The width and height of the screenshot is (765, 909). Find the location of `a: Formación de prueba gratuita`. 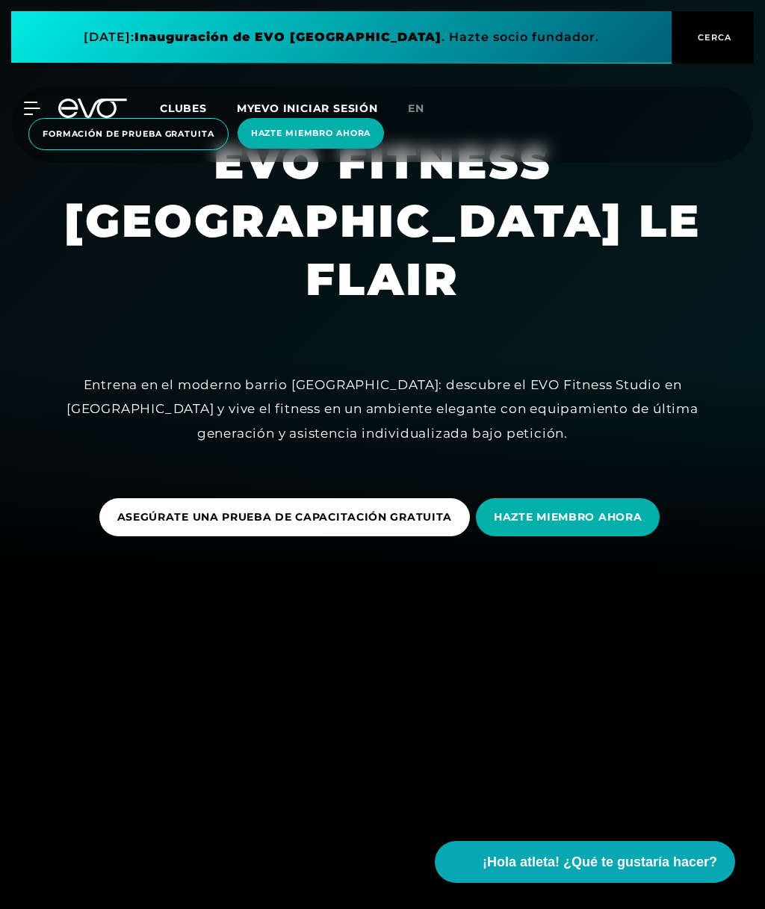

a: Formación de prueba gratuita is located at coordinates (129, 134).